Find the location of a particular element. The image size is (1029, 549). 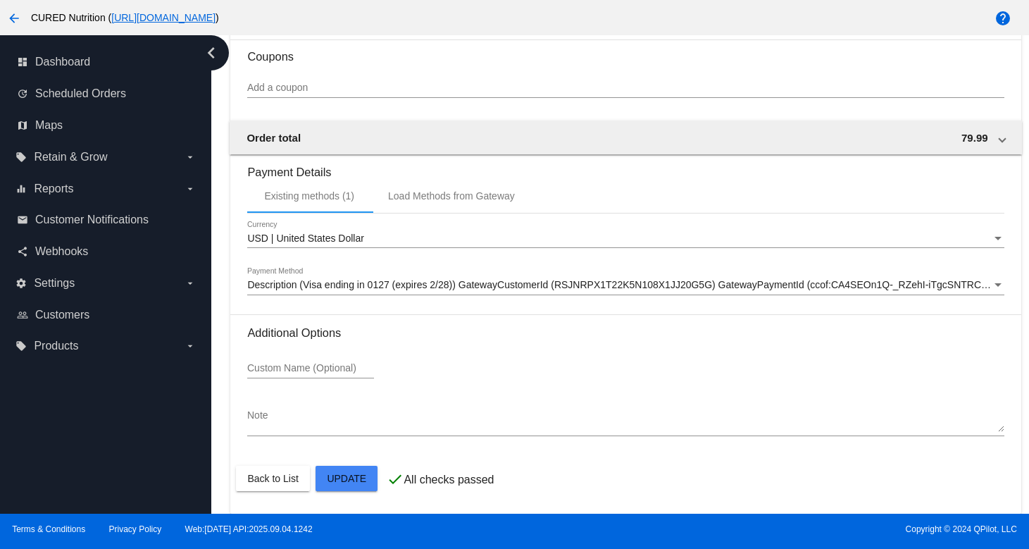

a: share Webhooks is located at coordinates (106, 252).